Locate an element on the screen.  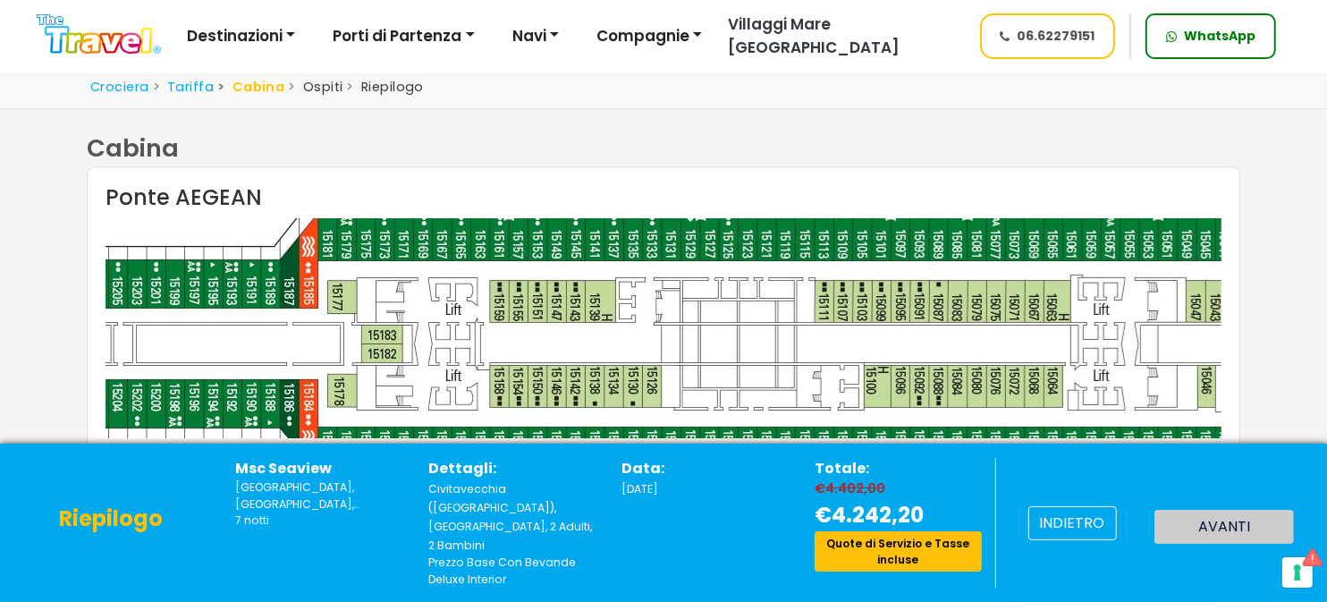
button: indietro is located at coordinates (1072, 523).